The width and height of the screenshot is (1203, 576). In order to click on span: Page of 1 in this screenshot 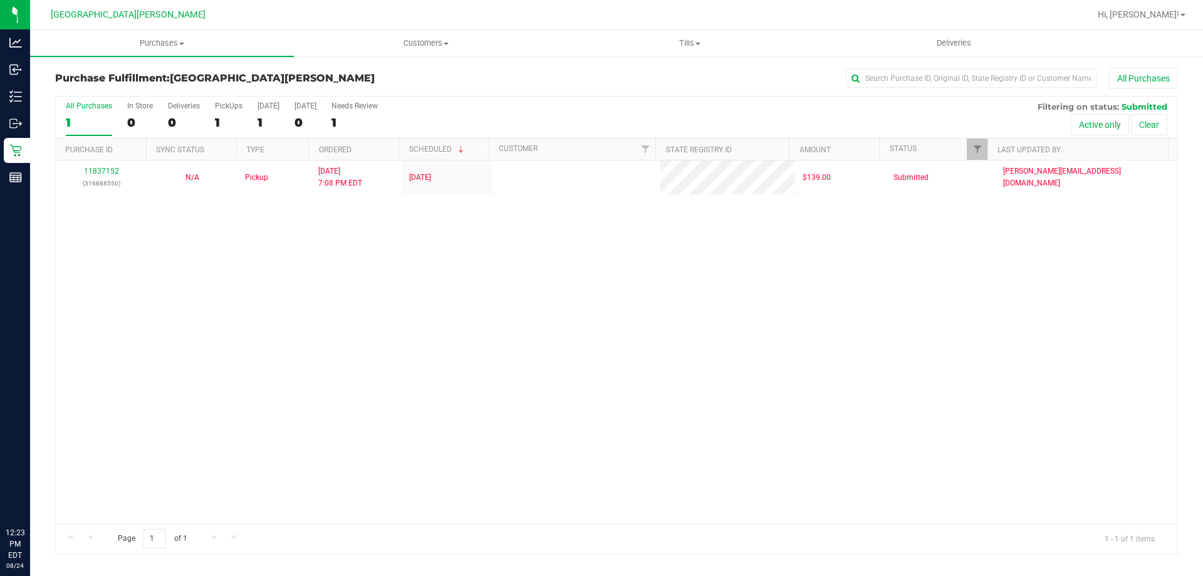, I will do `click(152, 538)`.